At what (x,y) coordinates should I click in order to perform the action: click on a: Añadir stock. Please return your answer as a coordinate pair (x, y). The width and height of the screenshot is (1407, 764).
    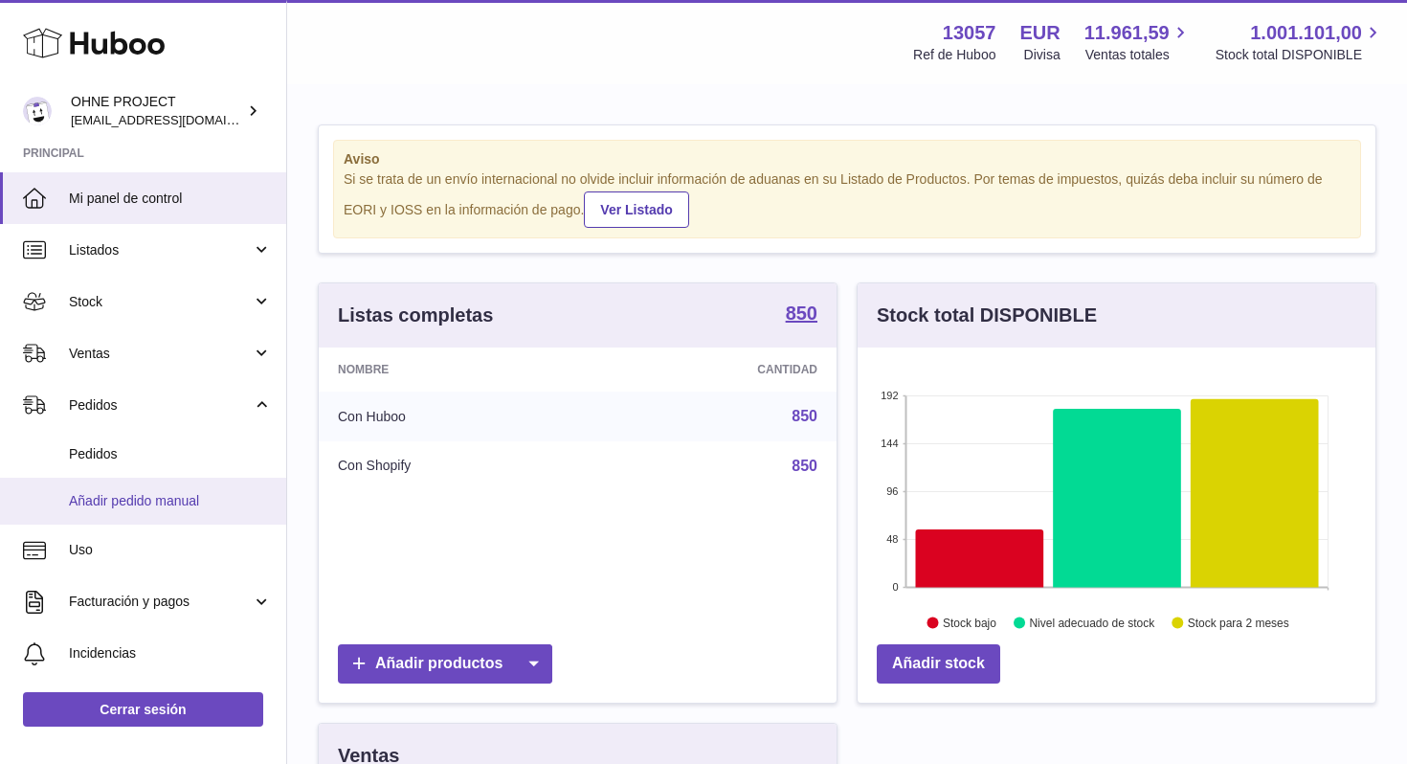
    Looking at the image, I should click on (938, 664).